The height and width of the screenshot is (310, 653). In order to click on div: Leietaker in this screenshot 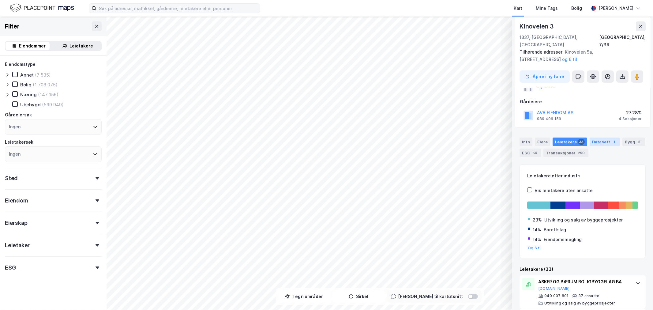, I will do `click(17, 245)`.